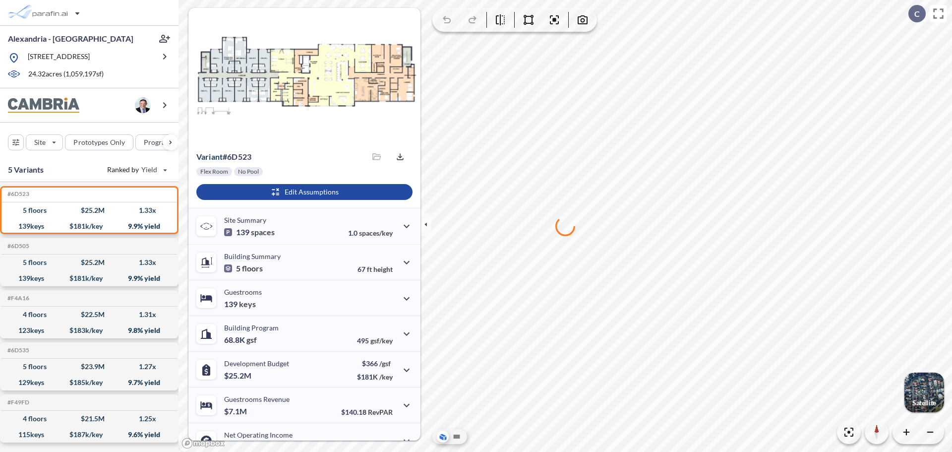 Image resolution: width=952 pixels, height=452 pixels. I want to click on p: $366, so click(375, 363).